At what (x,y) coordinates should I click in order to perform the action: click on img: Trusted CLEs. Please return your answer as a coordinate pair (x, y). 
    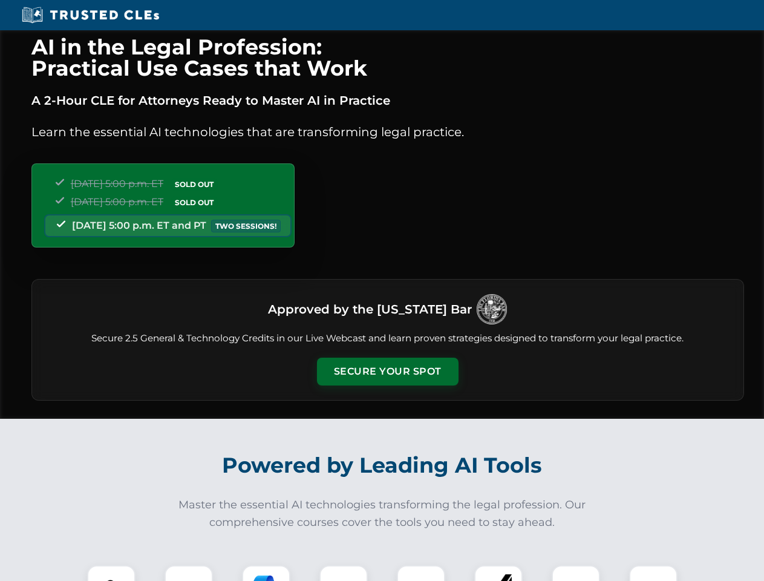
    Looking at the image, I should click on (90, 15).